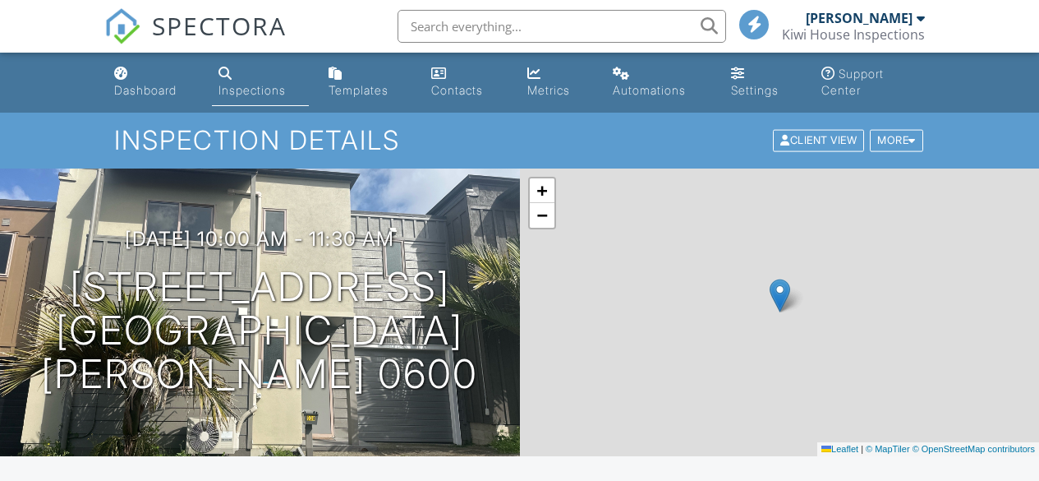 The image size is (1039, 481). I want to click on div: Inspections, so click(252, 90).